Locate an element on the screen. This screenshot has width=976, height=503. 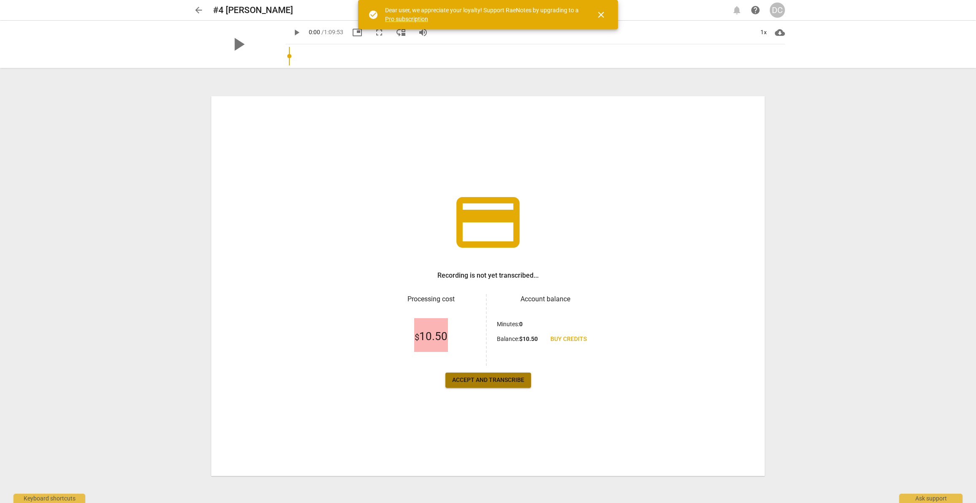
span: Accept and transcribe is located at coordinates (488, 380).